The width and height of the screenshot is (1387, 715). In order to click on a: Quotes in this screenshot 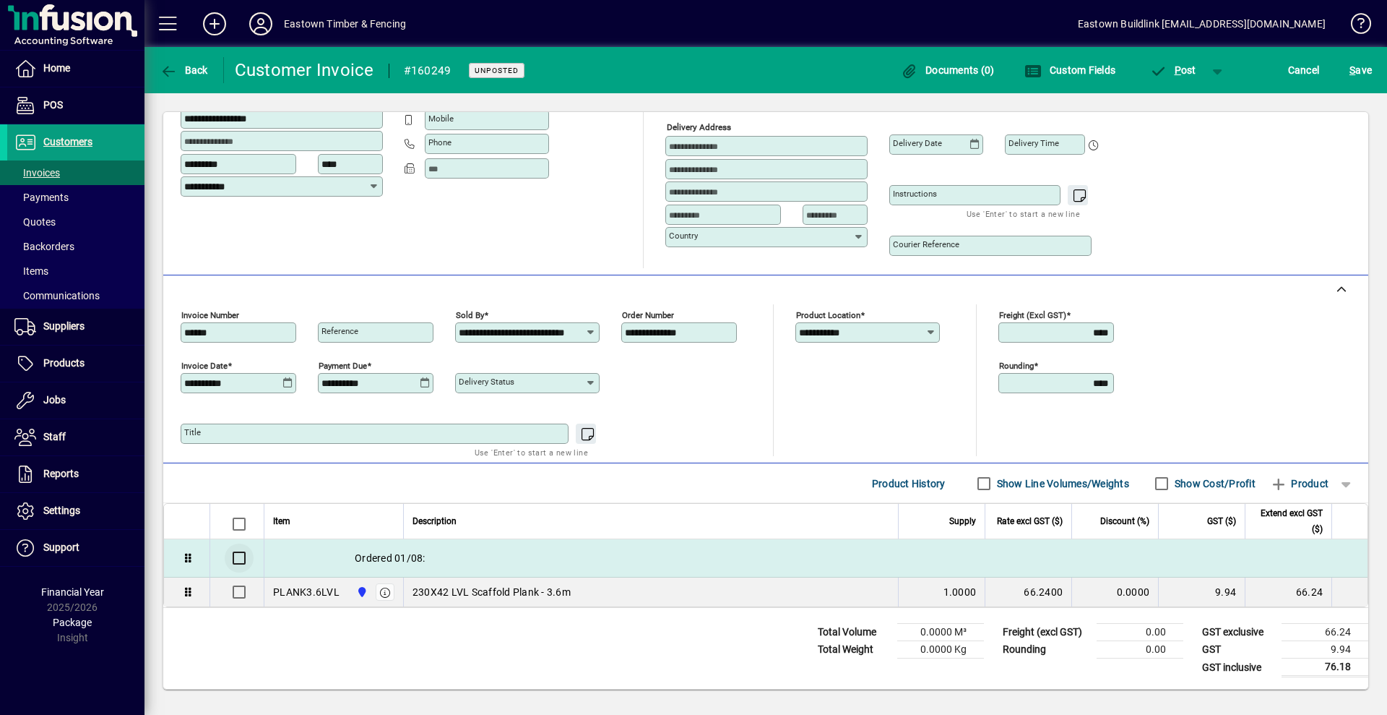, I will do `click(76, 222)`.